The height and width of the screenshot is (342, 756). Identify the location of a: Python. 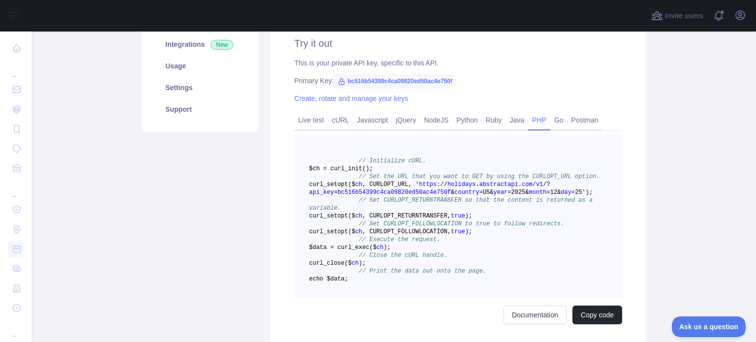
(467, 120).